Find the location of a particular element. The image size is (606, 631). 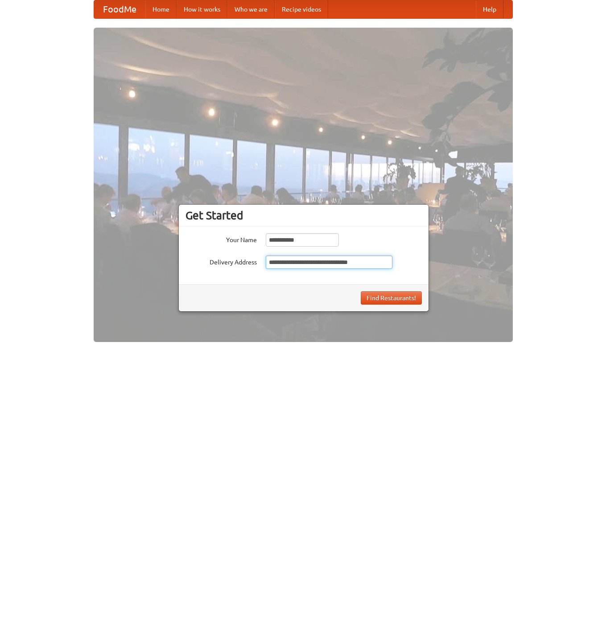

a: FoodMe is located at coordinates (119, 9).